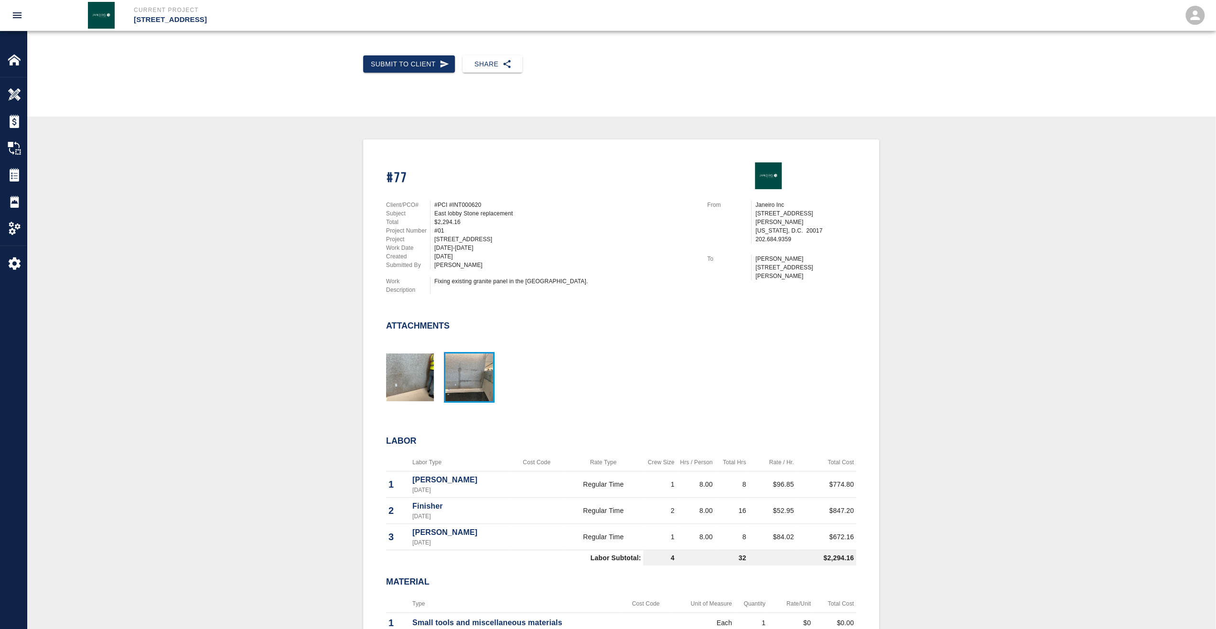 The height and width of the screenshot is (629, 1216). I want to click on td: $2,294.16, so click(802, 558).